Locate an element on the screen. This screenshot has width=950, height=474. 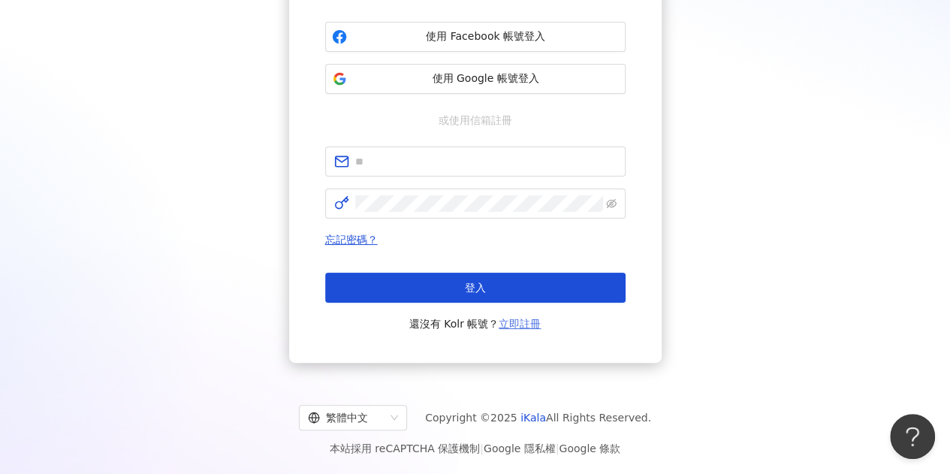
a: Google 條款 is located at coordinates (589, 448).